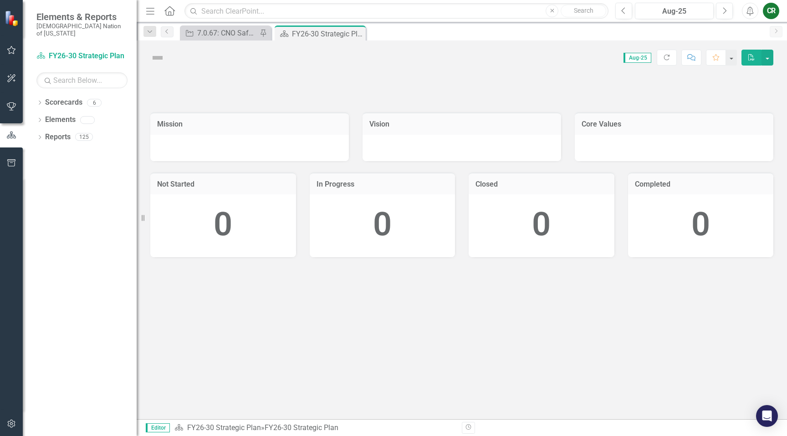  I want to click on a: Elements, so click(60, 120).